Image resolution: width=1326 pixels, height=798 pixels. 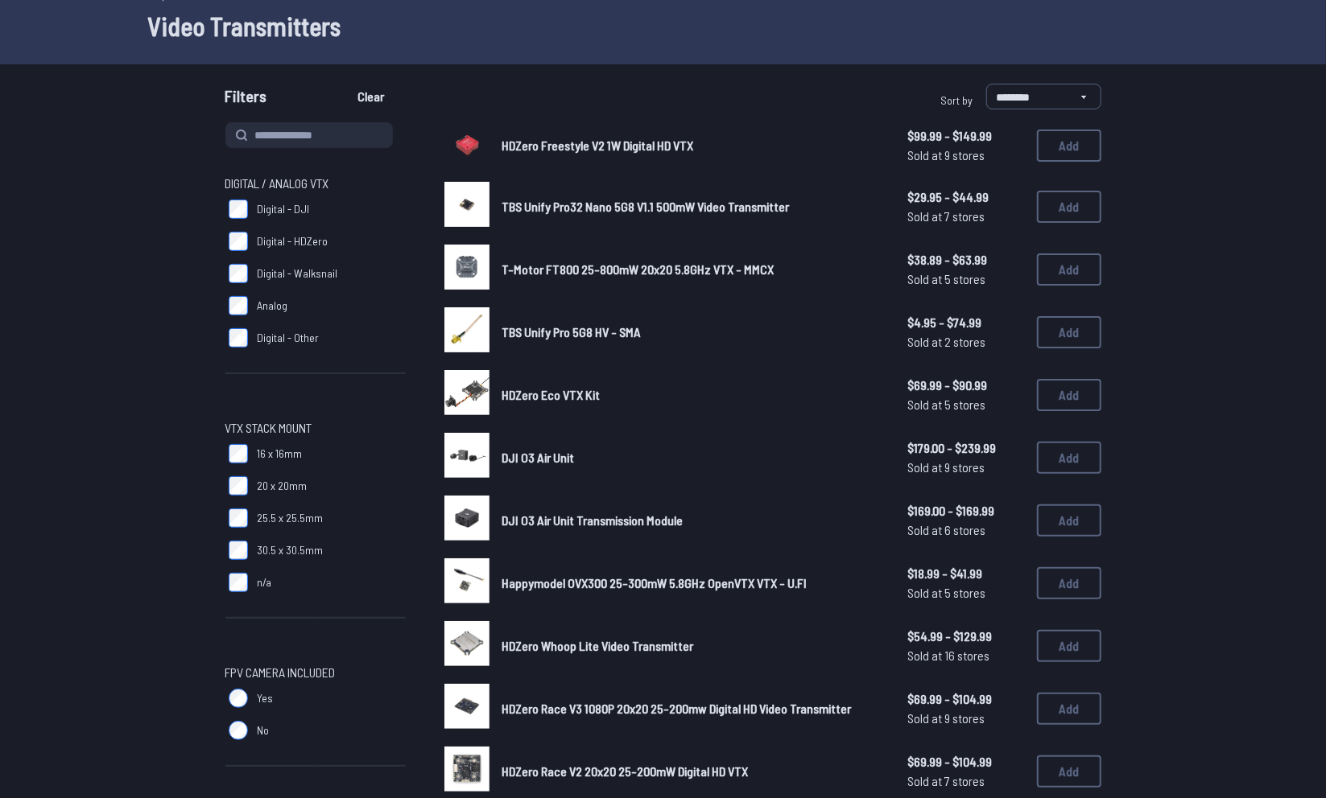 What do you see at coordinates (692, 395) in the screenshot?
I see `a: HDZero Eco VTX Kit` at bounding box center [692, 395].